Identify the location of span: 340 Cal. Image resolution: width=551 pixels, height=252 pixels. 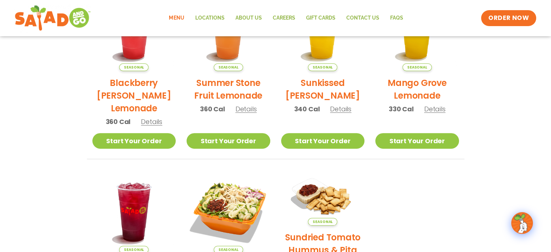
(307, 109).